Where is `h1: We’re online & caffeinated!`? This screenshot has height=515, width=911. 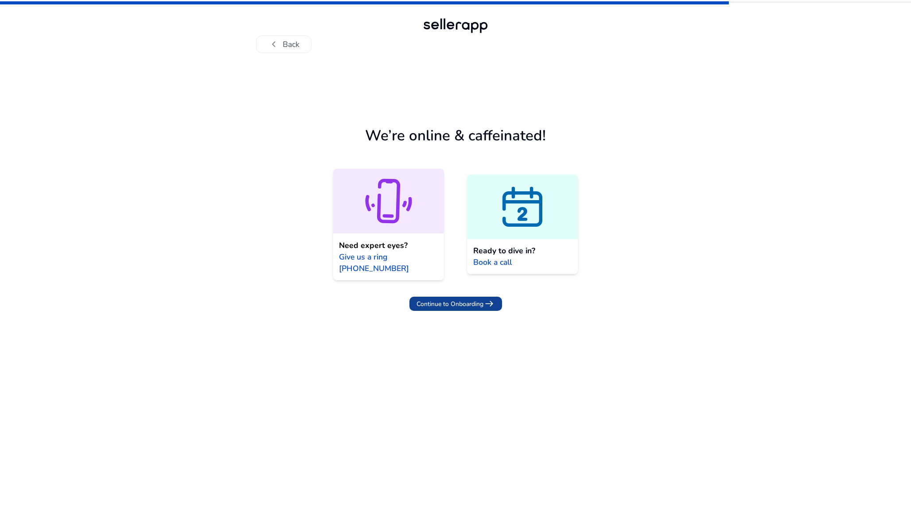 h1: We’re online & caffeinated! is located at coordinates (456, 136).